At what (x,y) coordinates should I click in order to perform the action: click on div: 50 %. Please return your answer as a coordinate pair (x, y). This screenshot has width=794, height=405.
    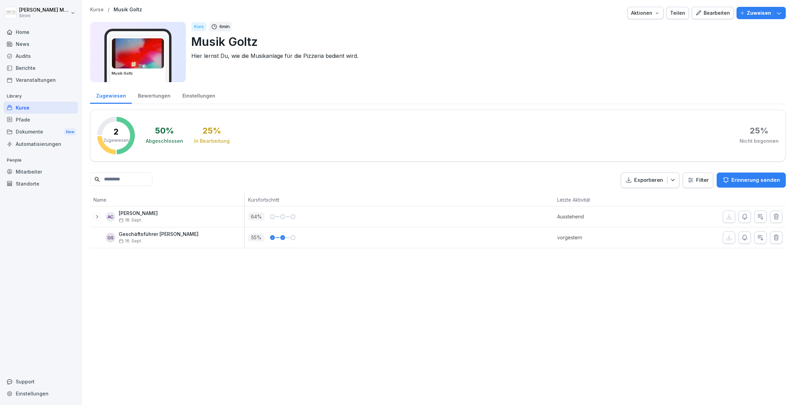
    Looking at the image, I should click on (164, 131).